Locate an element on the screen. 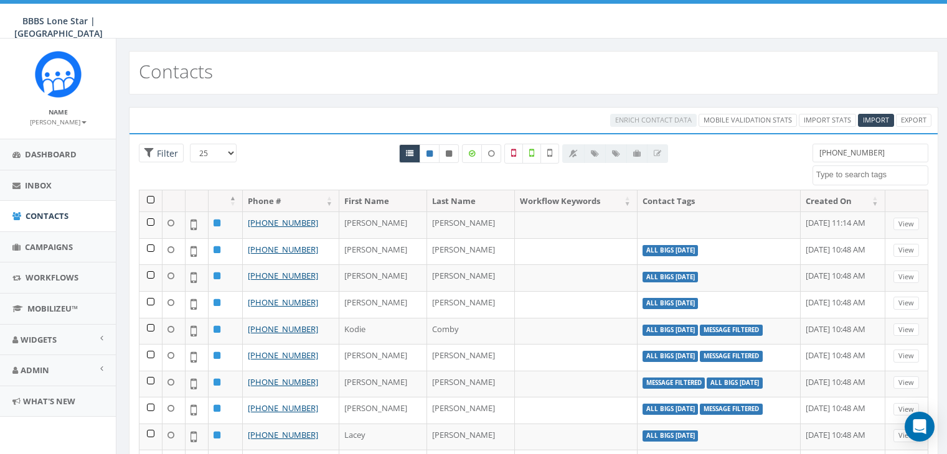 The image size is (947, 454). a: Export is located at coordinates (913, 120).